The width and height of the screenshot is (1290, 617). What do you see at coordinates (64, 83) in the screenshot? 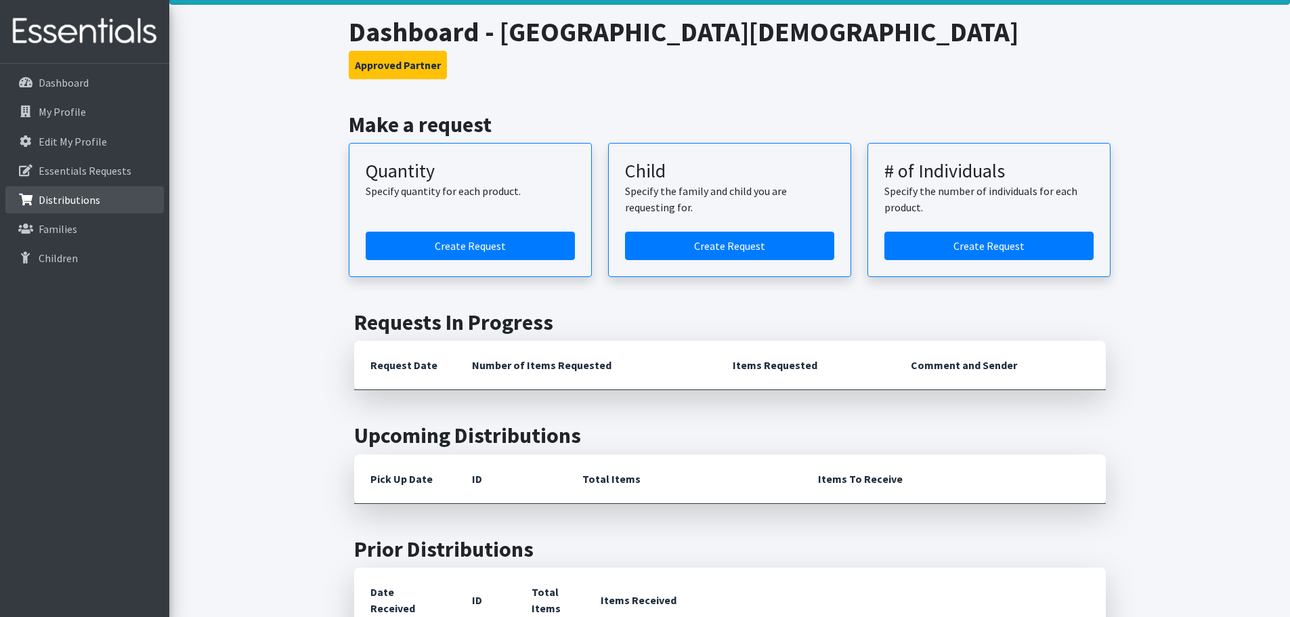
I see `p: Dashboard` at bounding box center [64, 83].